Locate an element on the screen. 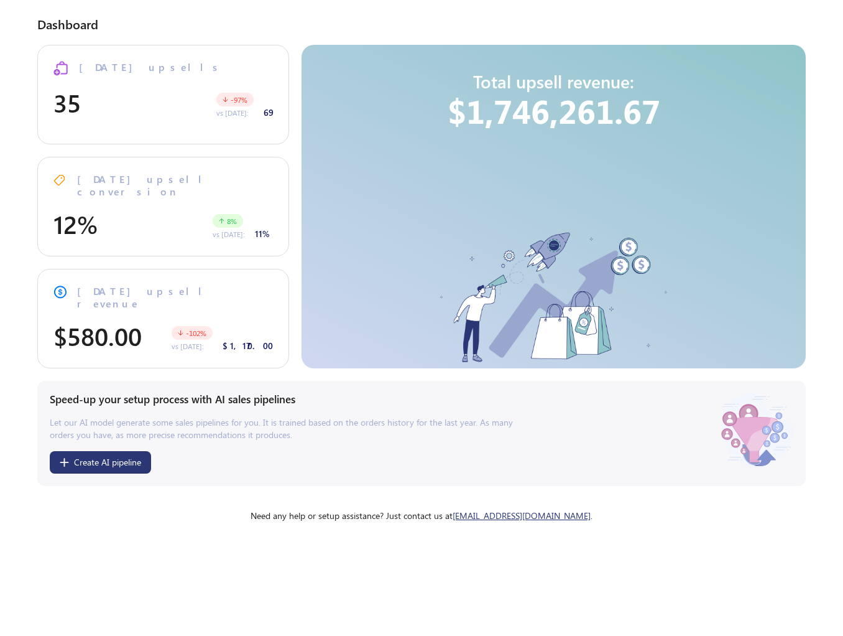 The image size is (843, 636). span: 35 is located at coordinates (106, 103).